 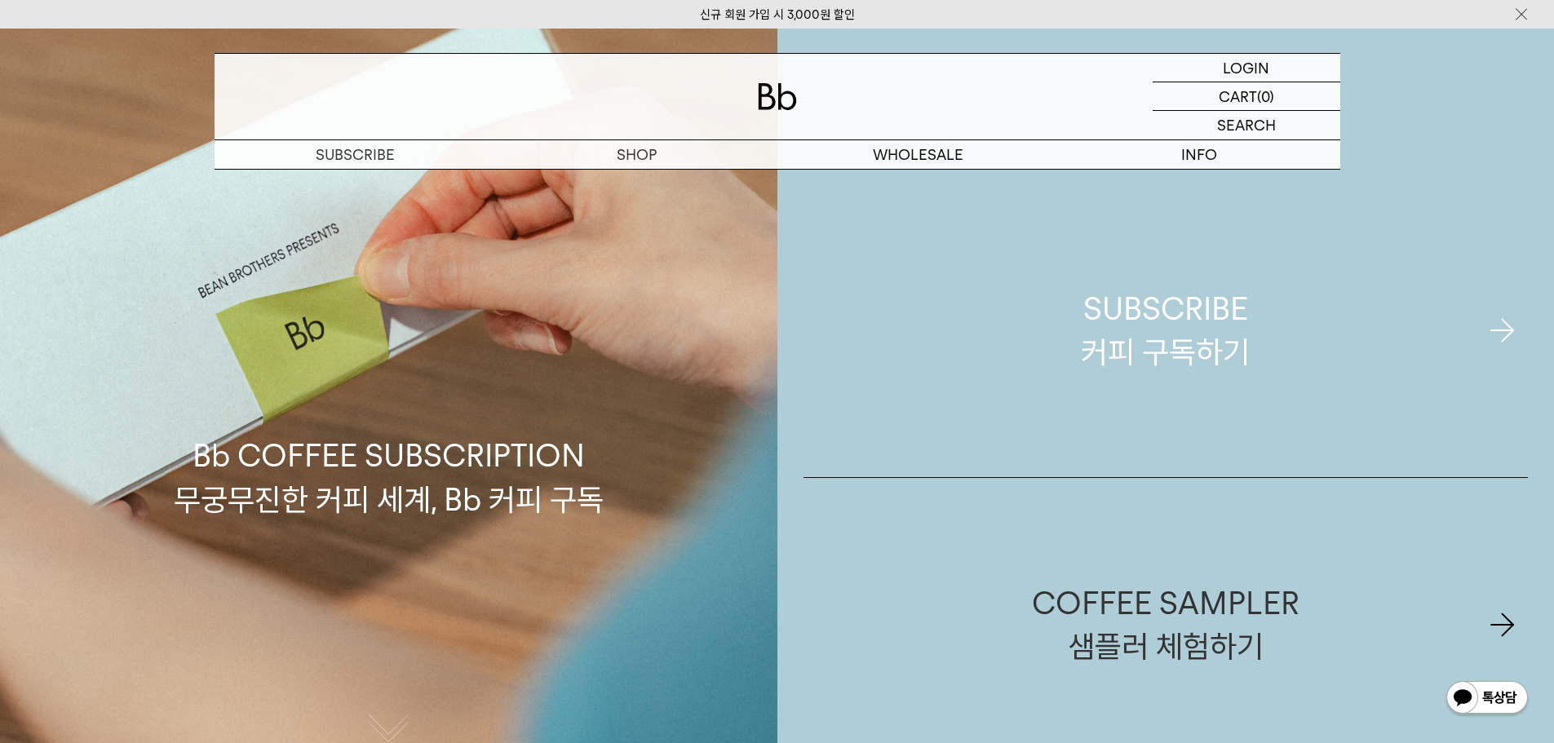 I want to click on p: SEARCH, so click(x=1246, y=125).